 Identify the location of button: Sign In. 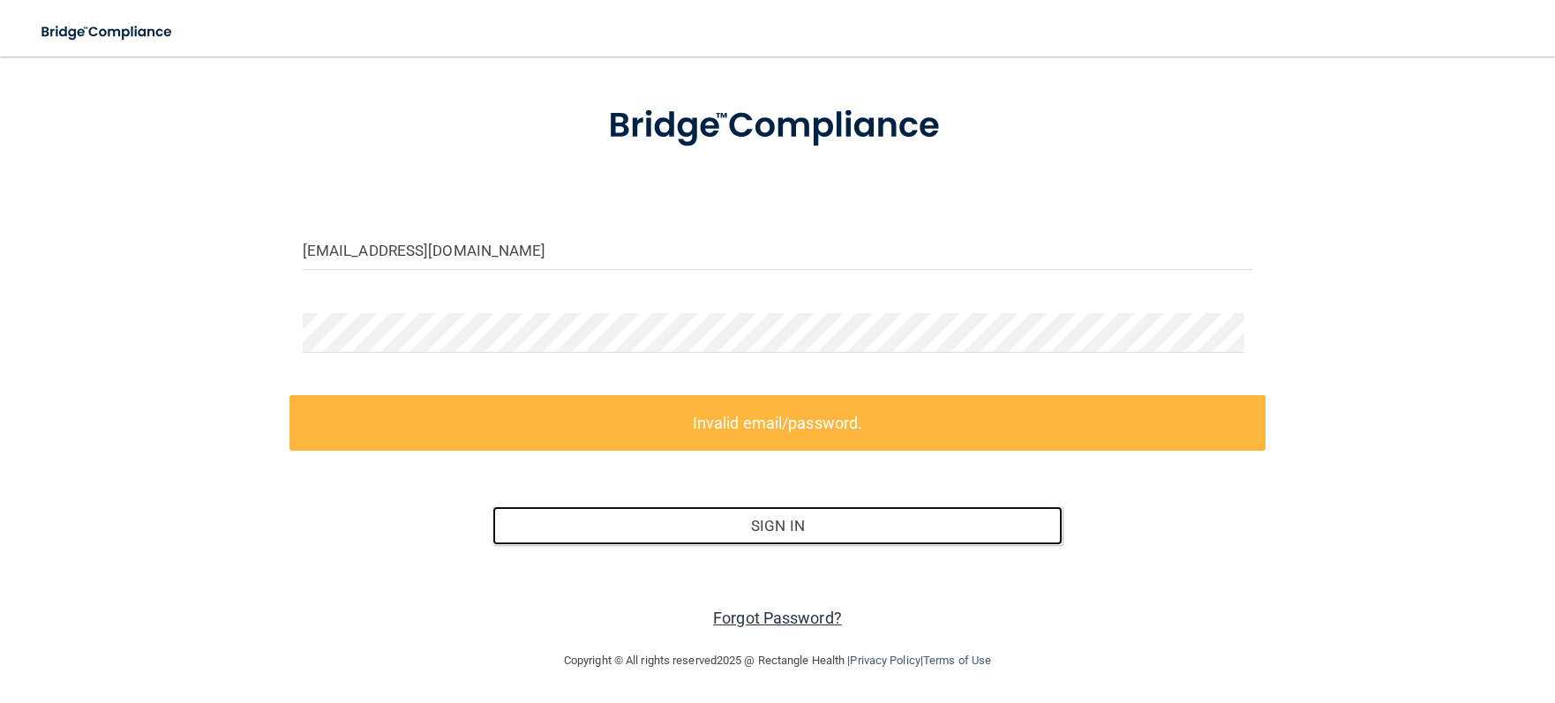
(778, 526).